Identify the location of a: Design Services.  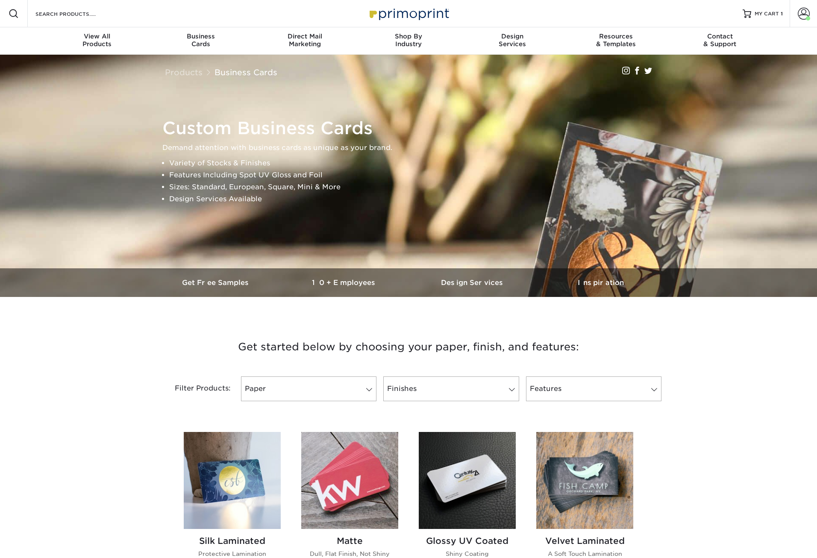
(473, 282).